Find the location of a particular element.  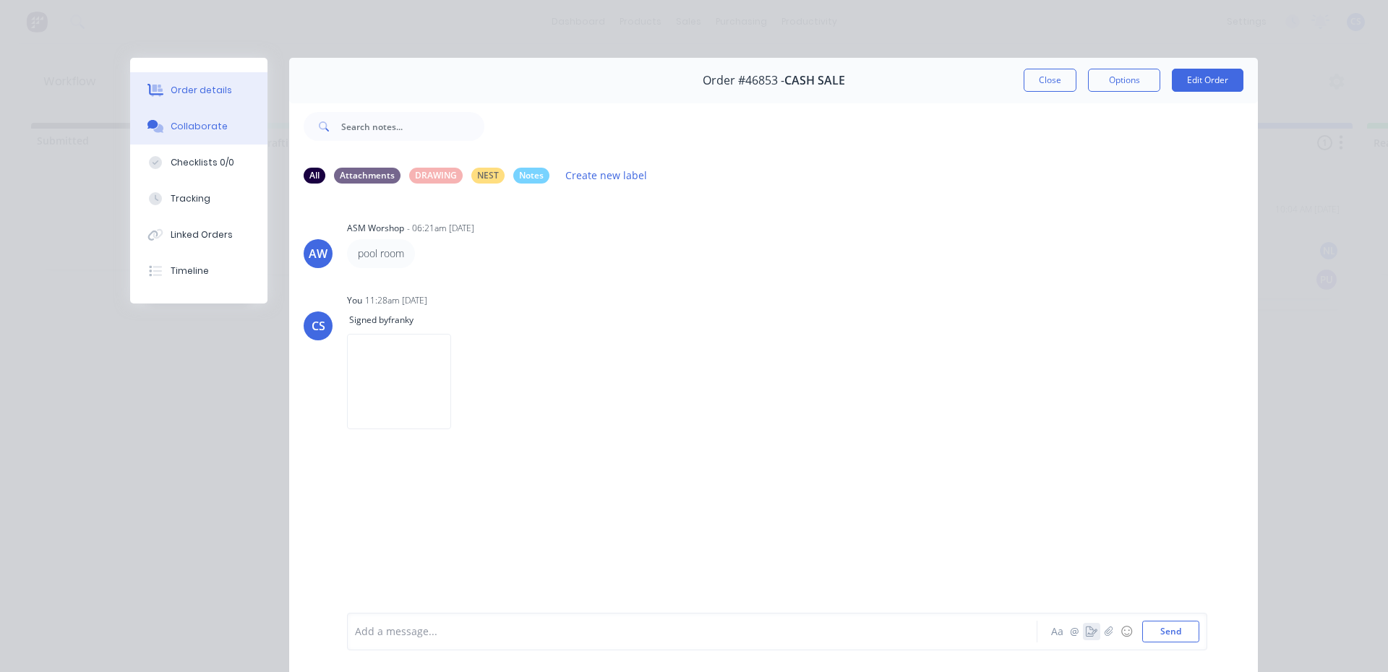

div: CS is located at coordinates (318, 326).